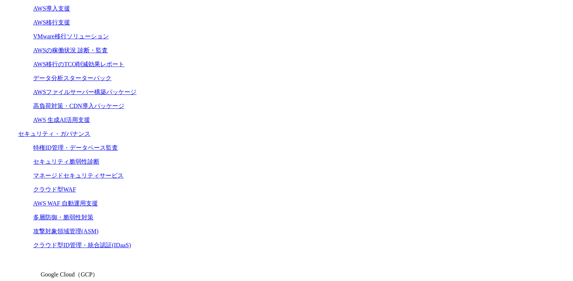 This screenshot has width=573, height=281. Describe the element at coordinates (66, 231) in the screenshot. I see `a: 攻撃対象領域管理(ASM)` at that location.